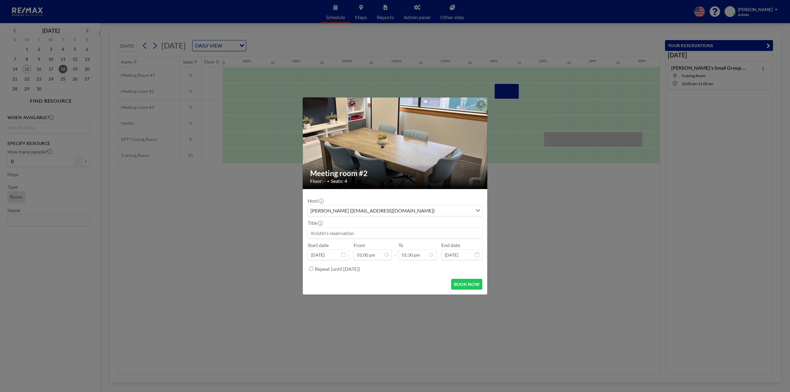  Describe the element at coordinates (395, 233) in the screenshot. I see `input: Kristin's reservation` at that location.